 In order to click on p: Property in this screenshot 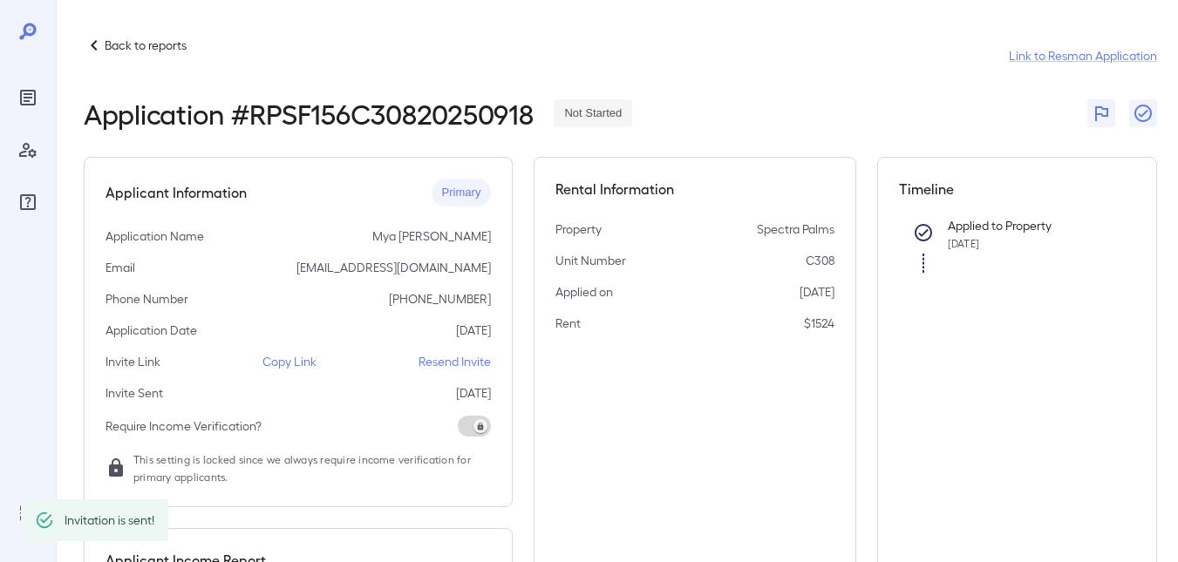, I will do `click(578, 229)`.